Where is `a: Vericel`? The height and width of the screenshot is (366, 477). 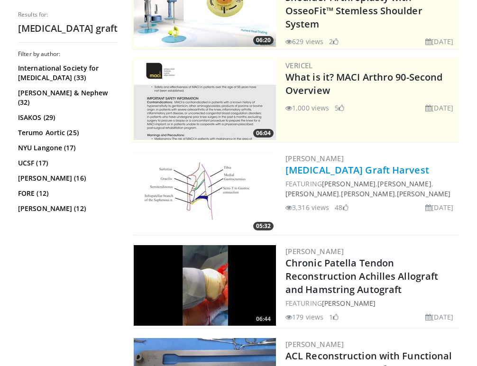
a: Vericel is located at coordinates (299, 65).